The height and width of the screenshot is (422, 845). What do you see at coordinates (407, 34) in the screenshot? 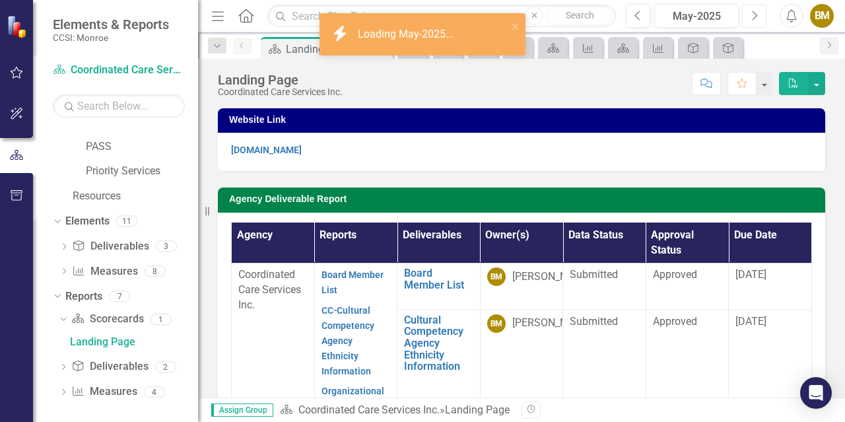
I see `div: Loading May-2025...` at bounding box center [407, 34].